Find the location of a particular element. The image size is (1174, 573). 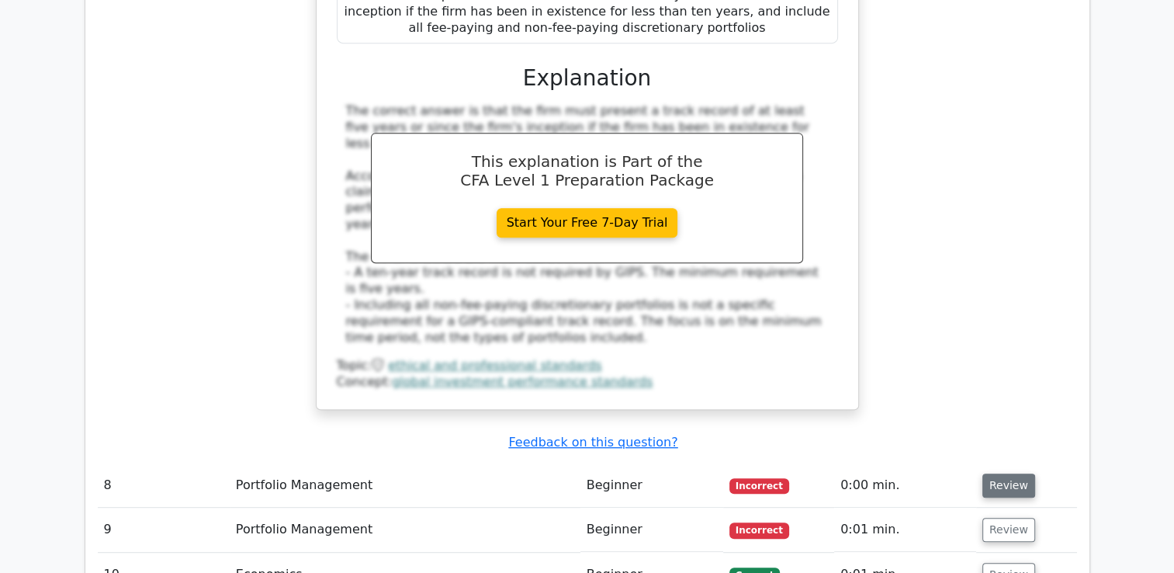

div: Topic: is located at coordinates (587, 366).